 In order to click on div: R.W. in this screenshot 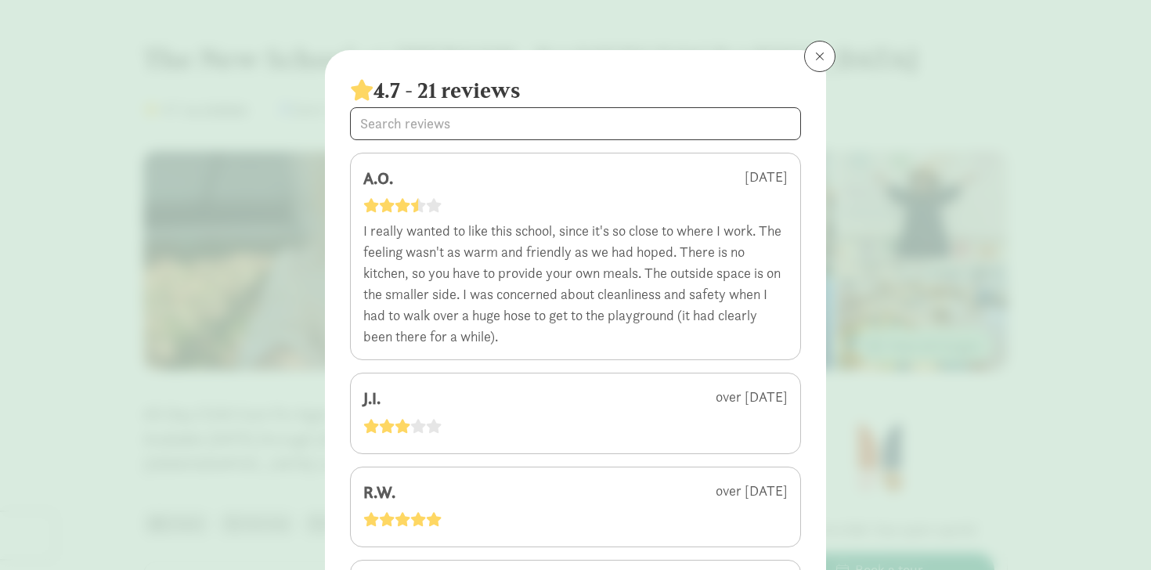, I will do `click(435, 492)`.